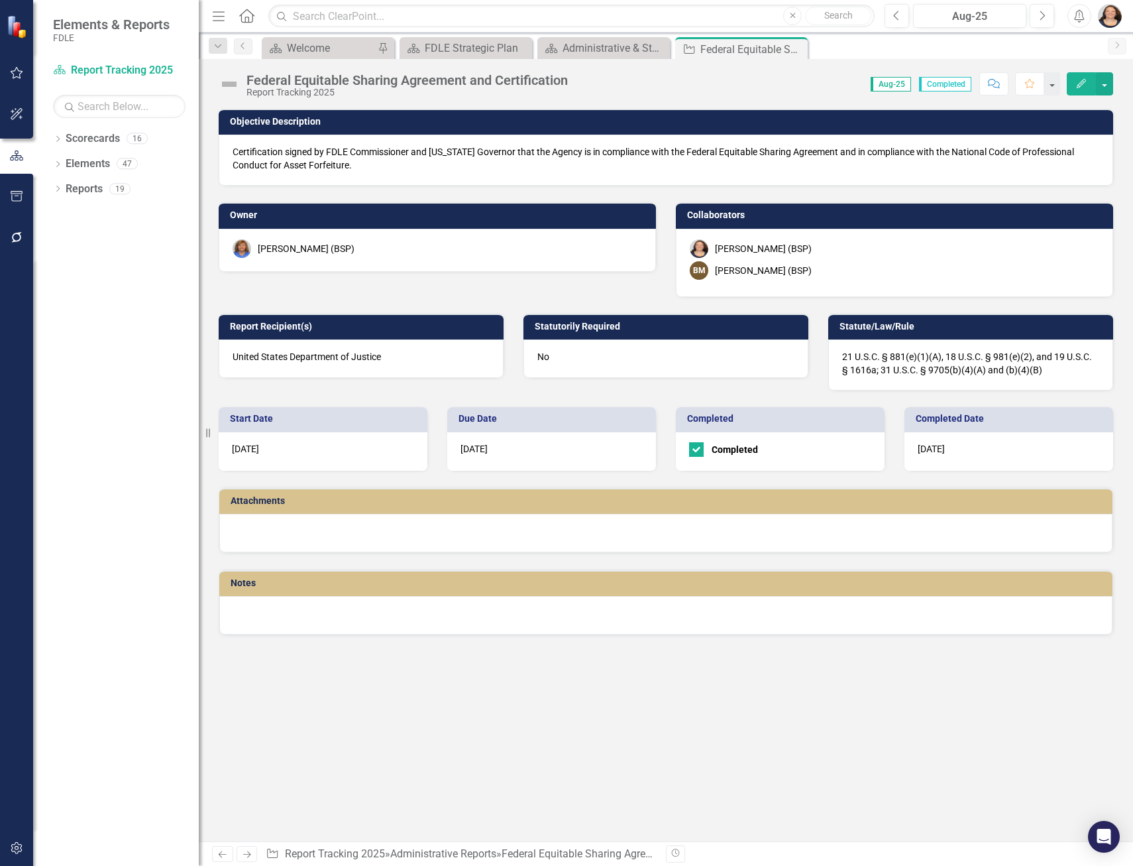 The width and height of the screenshot is (1133, 866). What do you see at coordinates (668, 583) in the screenshot?
I see `h3: Notes` at bounding box center [668, 583].